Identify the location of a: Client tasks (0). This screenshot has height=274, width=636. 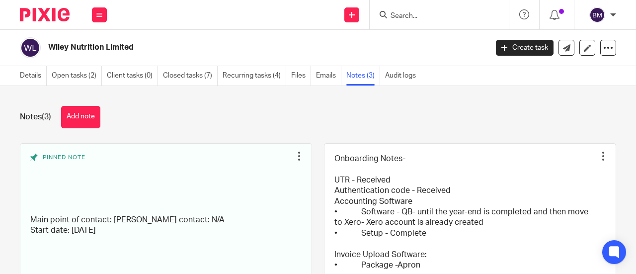
(132, 76).